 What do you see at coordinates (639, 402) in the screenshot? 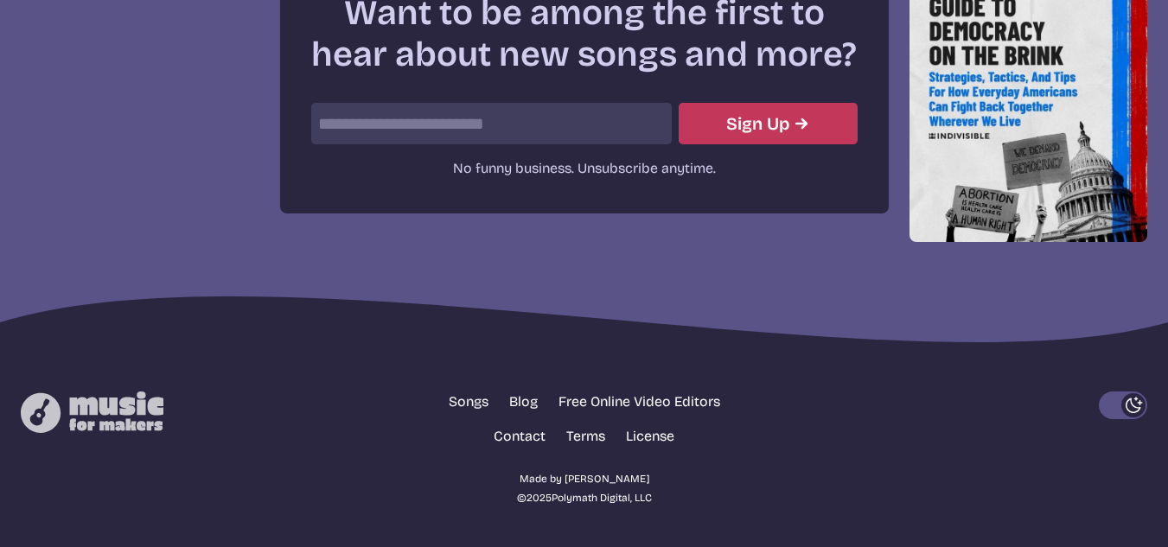
I see `a: Free Online Video Editors` at bounding box center [639, 402].